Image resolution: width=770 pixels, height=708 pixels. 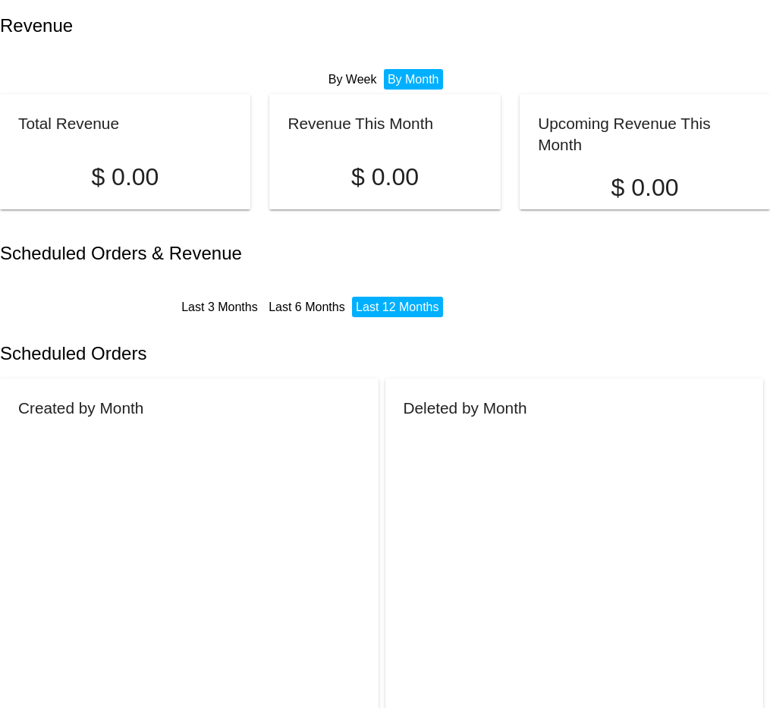 What do you see at coordinates (219, 306) in the screenshot?
I see `a: Last 3 Months` at bounding box center [219, 306].